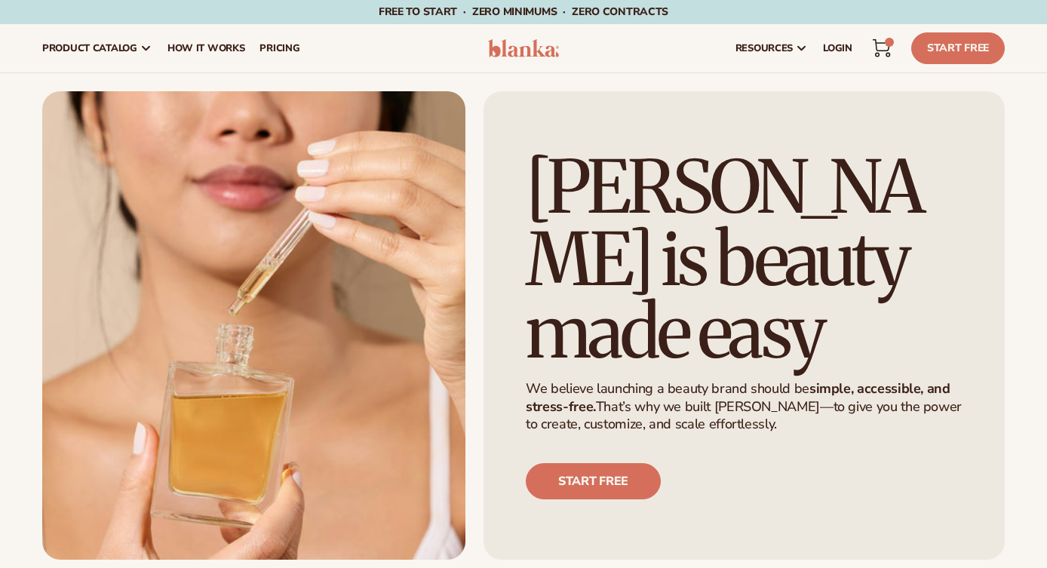  I want to click on img: logo, so click(523, 48).